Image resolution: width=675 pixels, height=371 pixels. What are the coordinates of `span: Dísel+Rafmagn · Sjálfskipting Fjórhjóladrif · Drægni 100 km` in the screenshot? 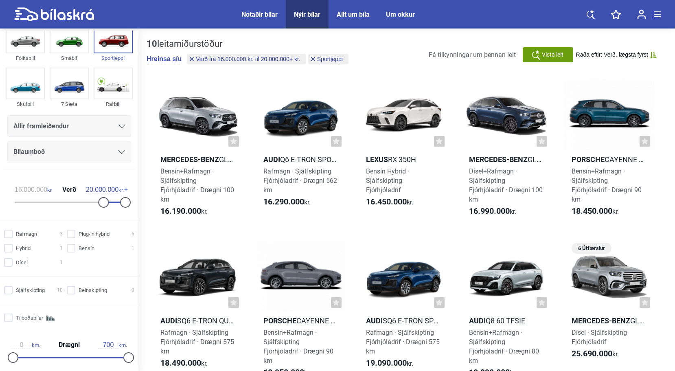 It's located at (506, 185).